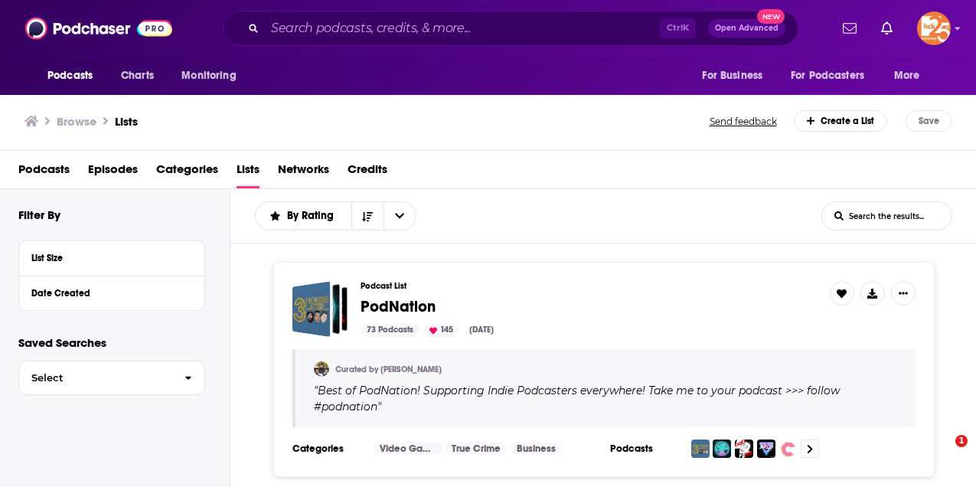 This screenshot has height=487, width=976. What do you see at coordinates (789, 449) in the screenshot?
I see `img: Eat Crime` at bounding box center [789, 449].